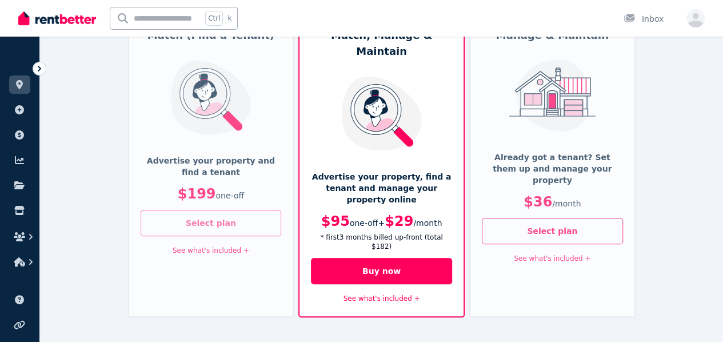  I want to click on h5: Match, Manage & Maintain, so click(381, 43).